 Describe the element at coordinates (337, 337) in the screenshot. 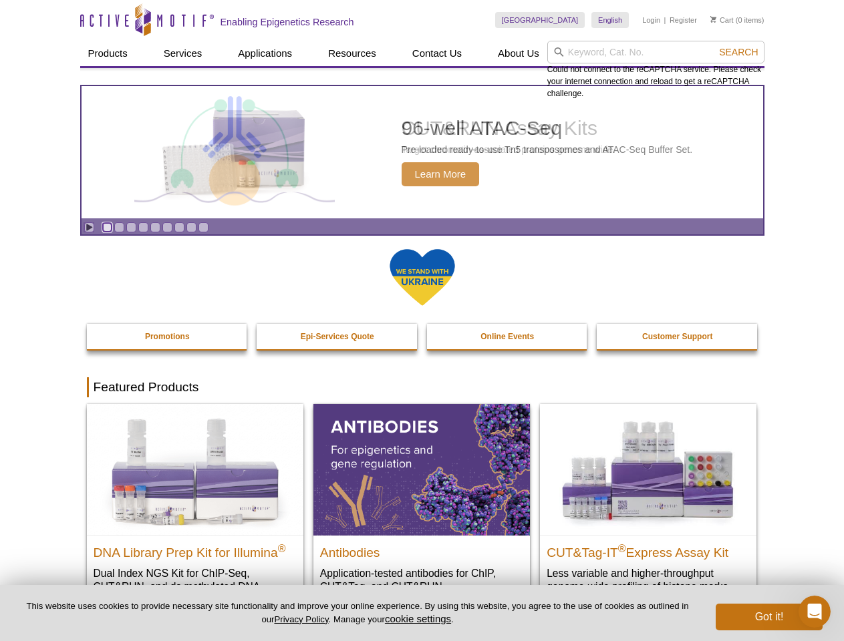

I see `strong: Epi-Services Quote` at that location.